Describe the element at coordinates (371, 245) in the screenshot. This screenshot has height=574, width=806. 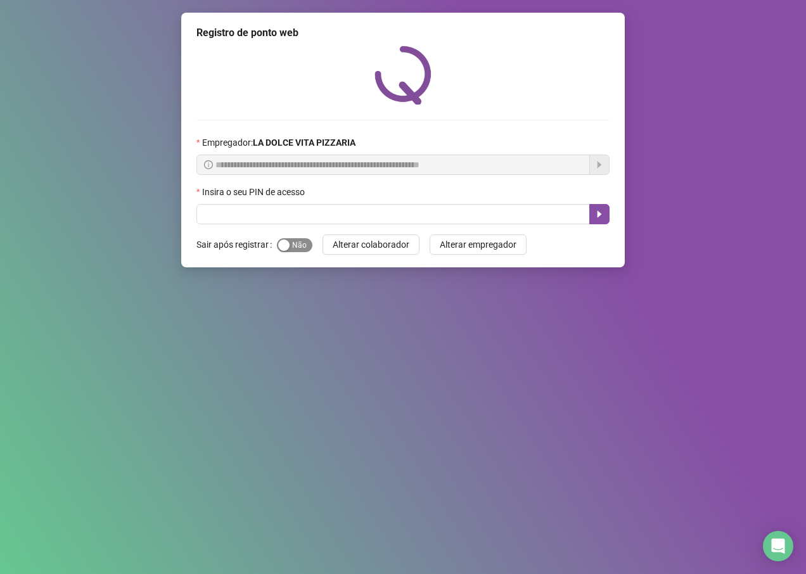
I see `button: Alterar colaborador` at that location.